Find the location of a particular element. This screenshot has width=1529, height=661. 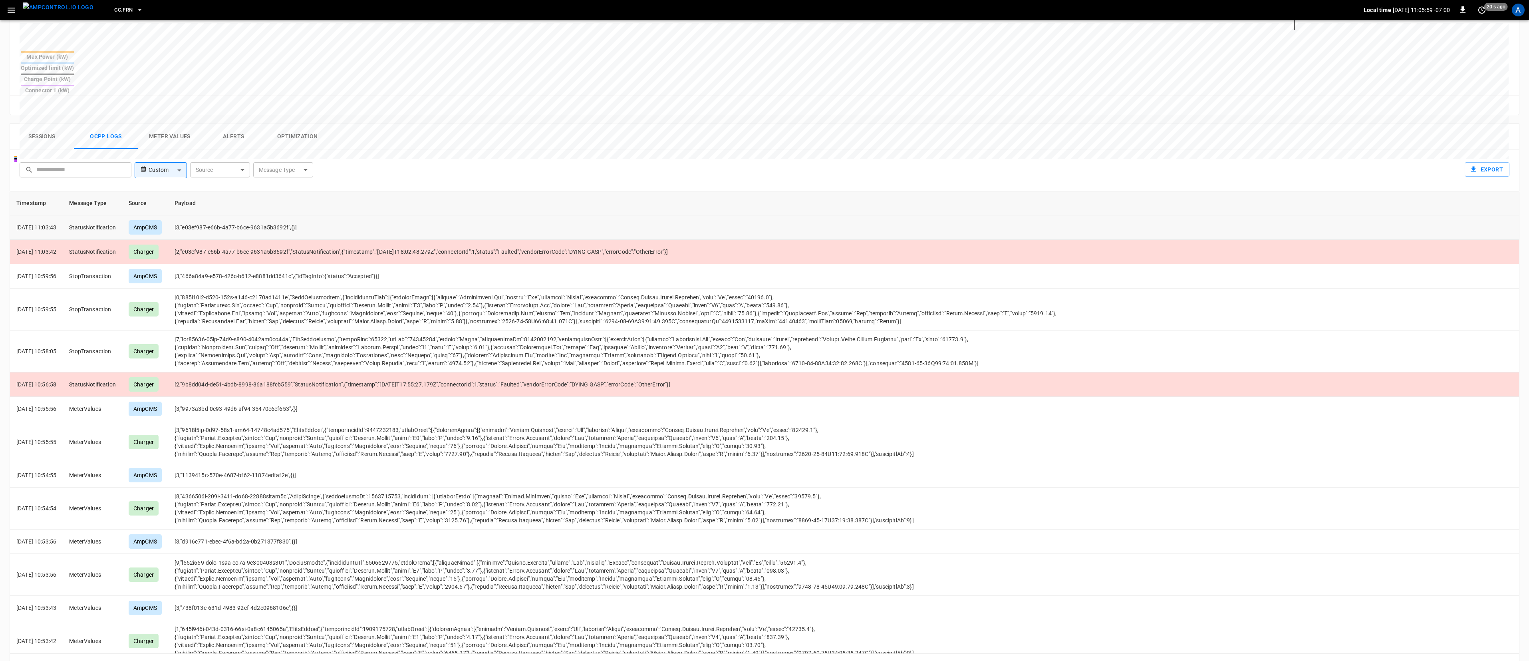

td: [7,"lor85636-05ip-74d9-s890-4042am0co44a","ElitSeddoeiusmo",{"tempoRinc":65322,"utLab":"74345284"... is located at coordinates (617, 351).